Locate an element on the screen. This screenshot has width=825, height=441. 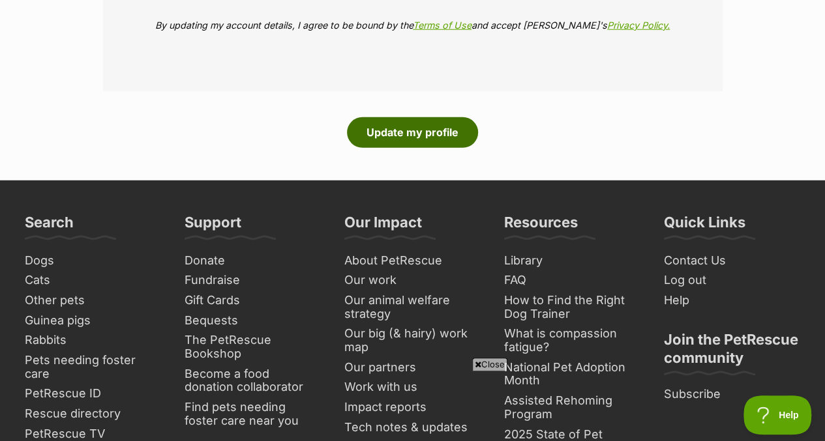
a: How to Find the Right Dog Trainer is located at coordinates (572, 307).